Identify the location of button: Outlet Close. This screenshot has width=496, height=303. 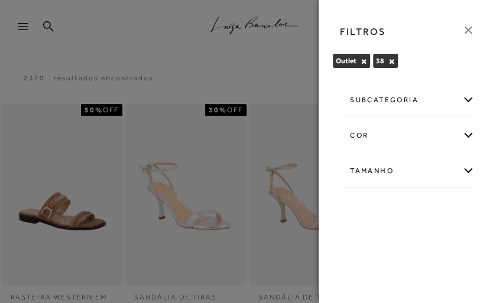
(364, 62).